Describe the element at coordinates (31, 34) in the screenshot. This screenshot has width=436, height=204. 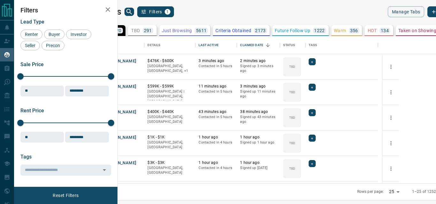
I see `div: Renter` at that location.